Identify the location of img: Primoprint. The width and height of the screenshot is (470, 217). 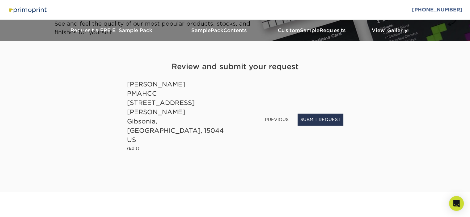
(28, 10).